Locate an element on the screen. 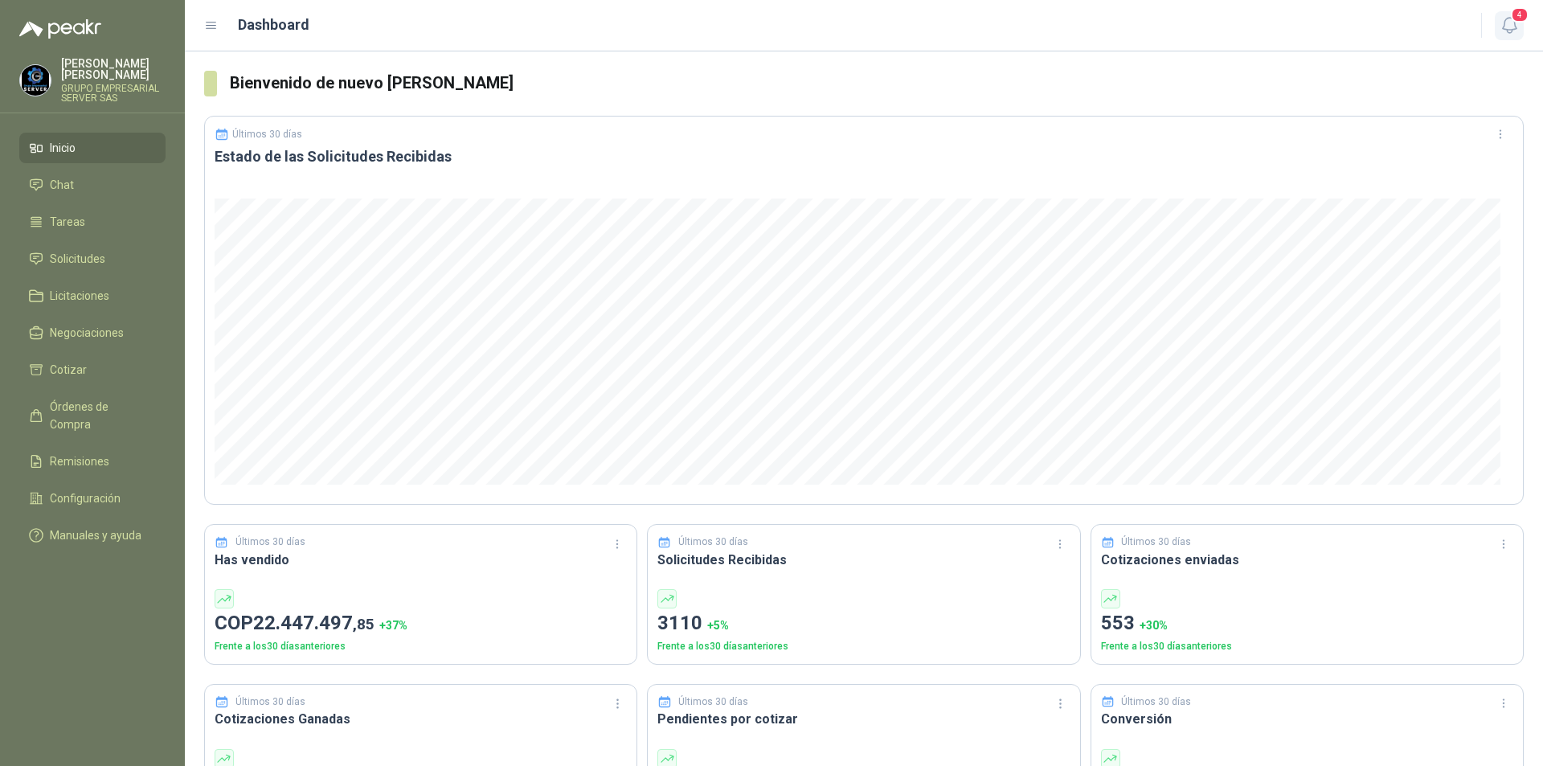 This screenshot has height=766, width=1543. span: Configuración is located at coordinates (85, 498).